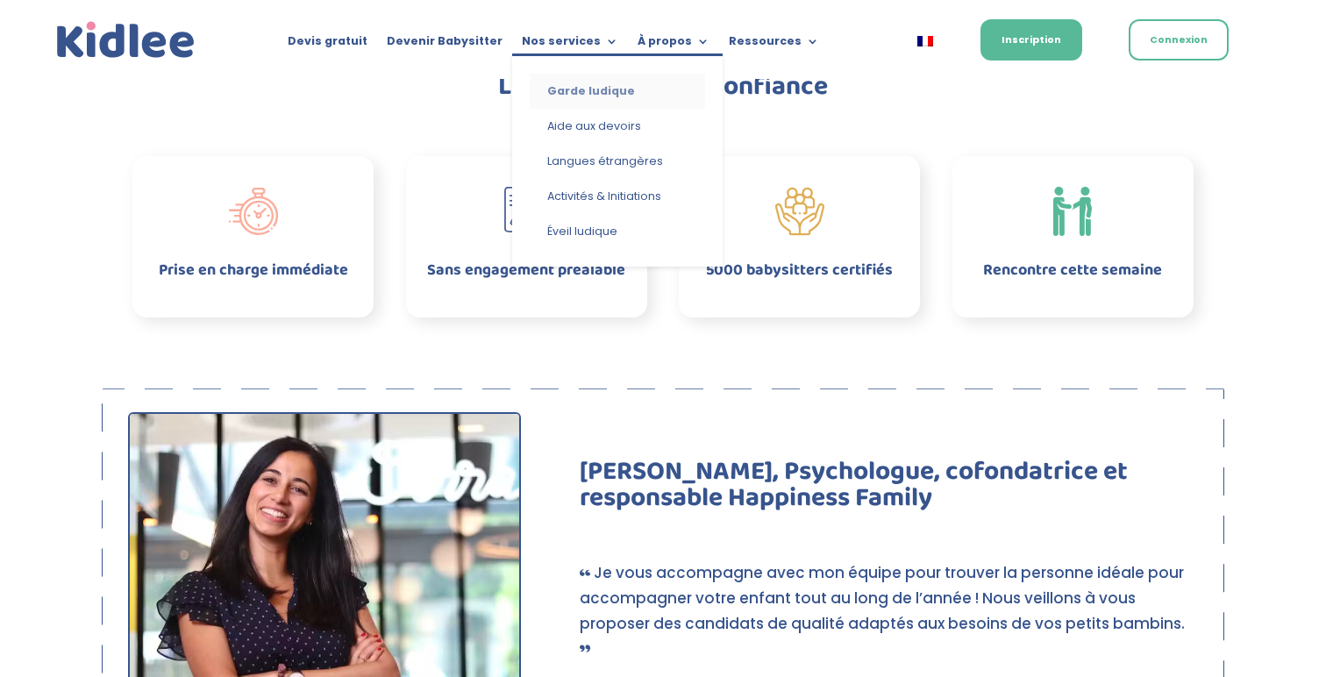  What do you see at coordinates (526, 270) in the screenshot?
I see `span: Sans engagement préalable` at bounding box center [526, 270].